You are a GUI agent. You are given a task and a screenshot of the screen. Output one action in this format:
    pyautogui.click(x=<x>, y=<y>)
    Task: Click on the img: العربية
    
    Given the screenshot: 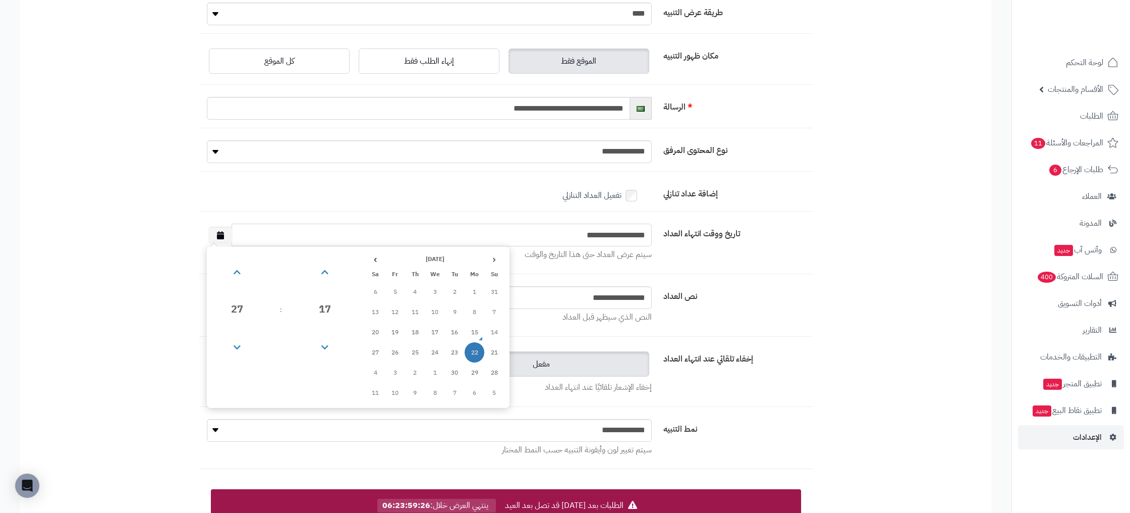 What is the action you would take?
    pyautogui.click(x=641, y=108)
    